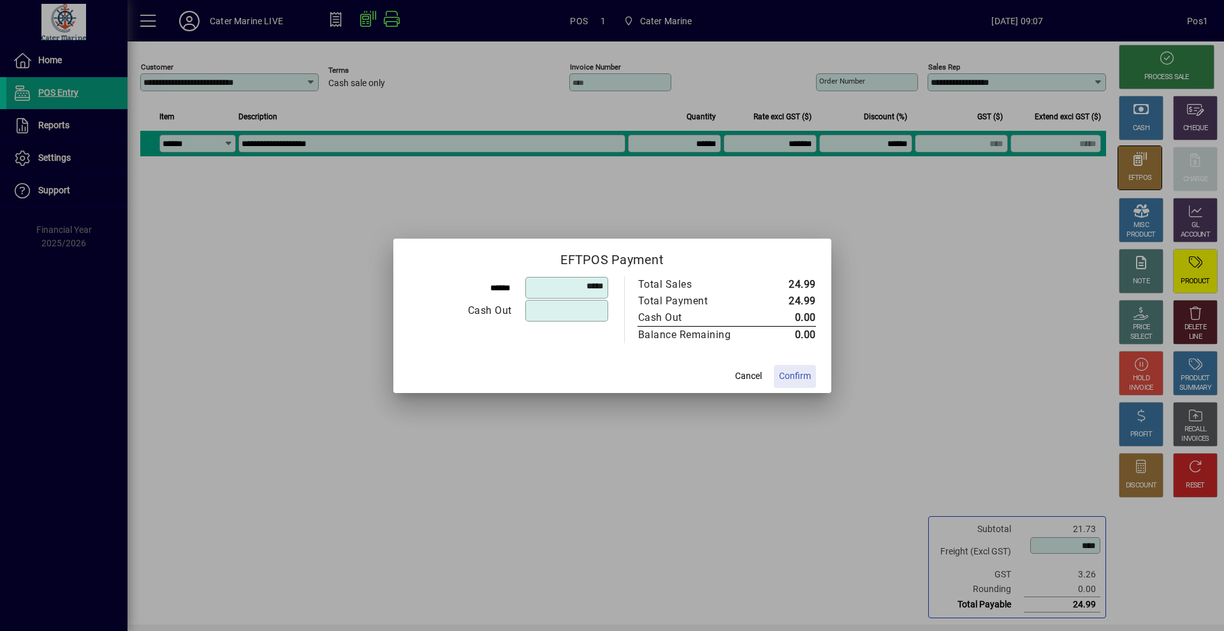 The width and height of the screenshot is (1224, 631). What do you see at coordinates (795, 376) in the screenshot?
I see `button: Confirm` at bounding box center [795, 376].